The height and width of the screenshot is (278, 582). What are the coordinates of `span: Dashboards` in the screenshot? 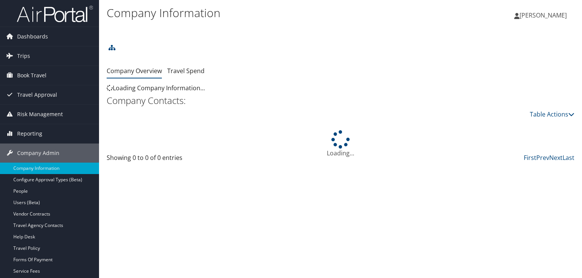 It's located at (32, 37).